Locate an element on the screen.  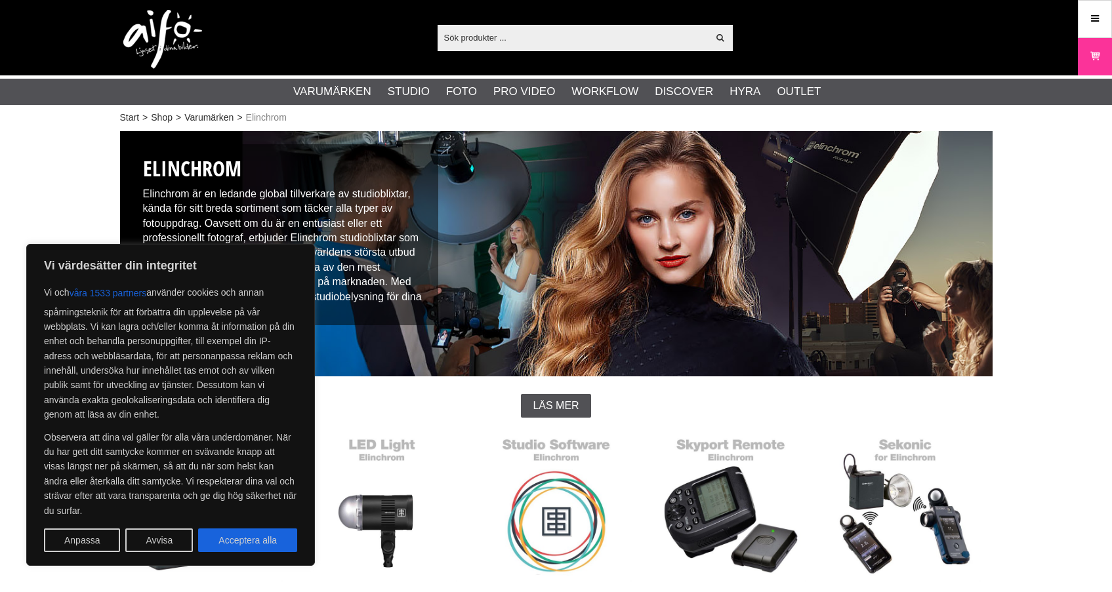
h1: Elinchrom is located at coordinates (286, 169).